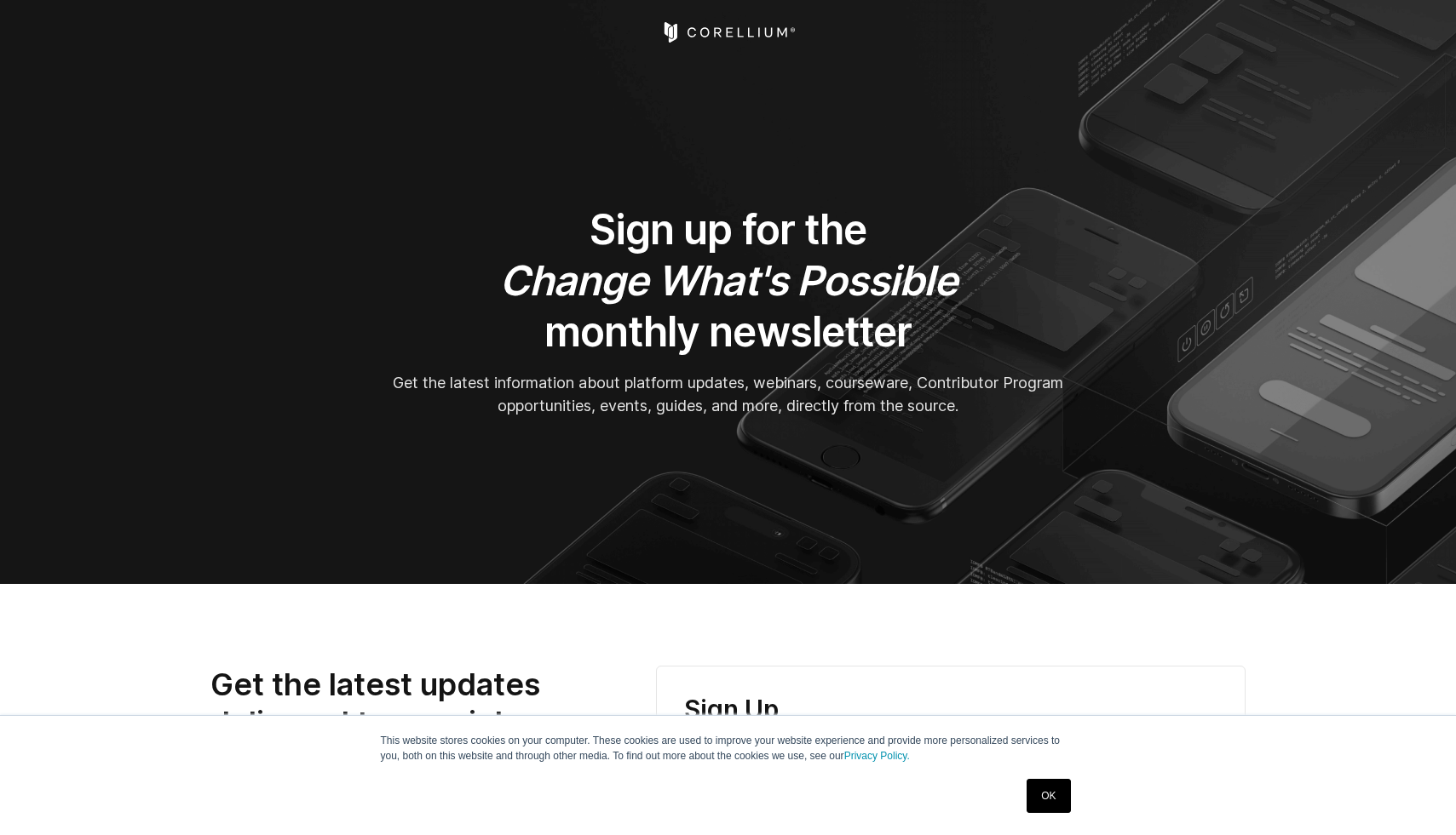  Describe the element at coordinates (1049, 797) in the screenshot. I see `a: OK` at that location.